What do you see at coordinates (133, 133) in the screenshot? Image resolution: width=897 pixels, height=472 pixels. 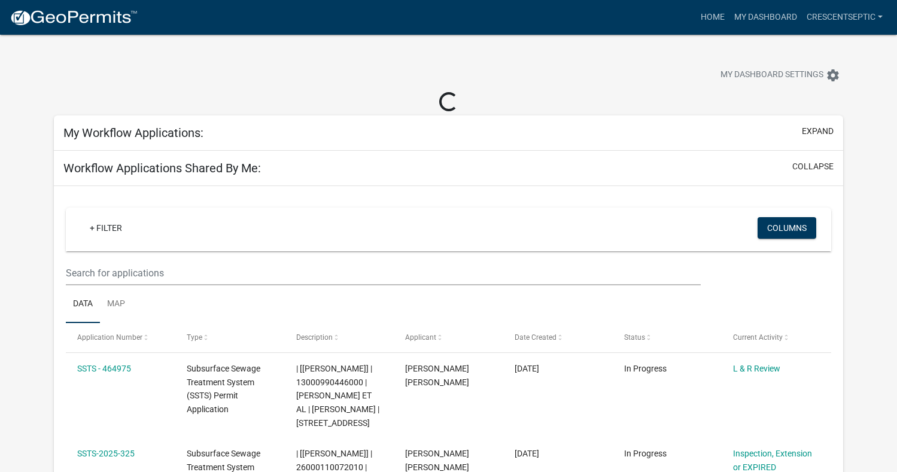 I see `h5: My Workflow Applications:` at bounding box center [133, 133].